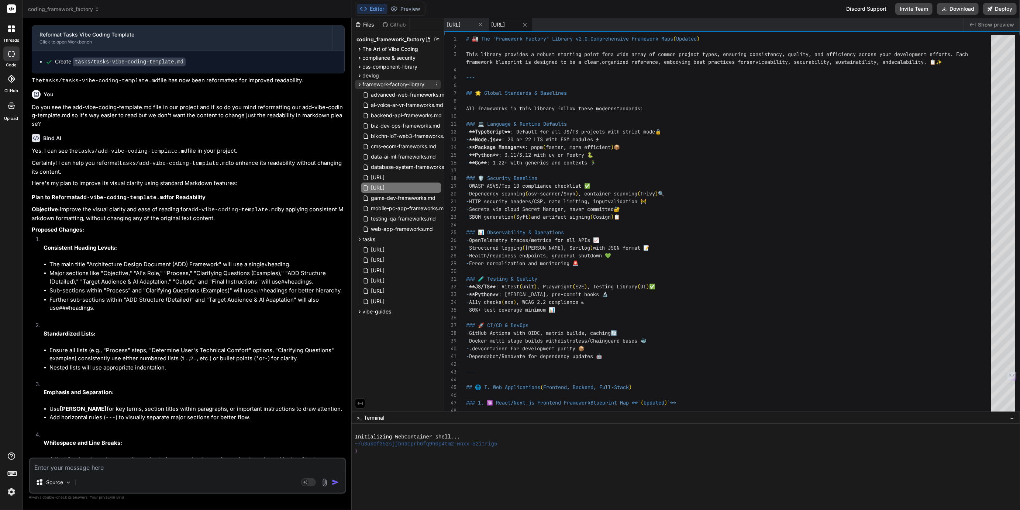 Image resolution: width=1020 pixels, height=510 pixels. What do you see at coordinates (182, 38) in the screenshot?
I see `button: Reformat Tasks Vibe Coding TemplateClick to open Workbench` at bounding box center [182, 38].